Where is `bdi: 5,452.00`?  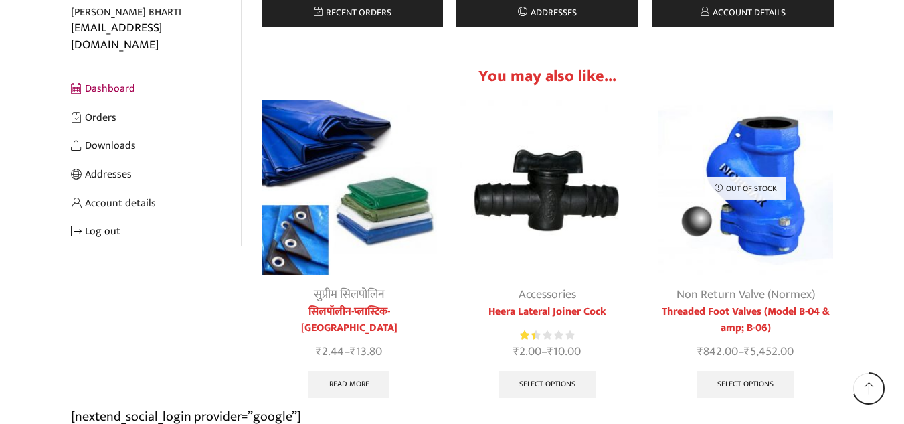 bdi: 5,452.00 is located at coordinates (769, 351).